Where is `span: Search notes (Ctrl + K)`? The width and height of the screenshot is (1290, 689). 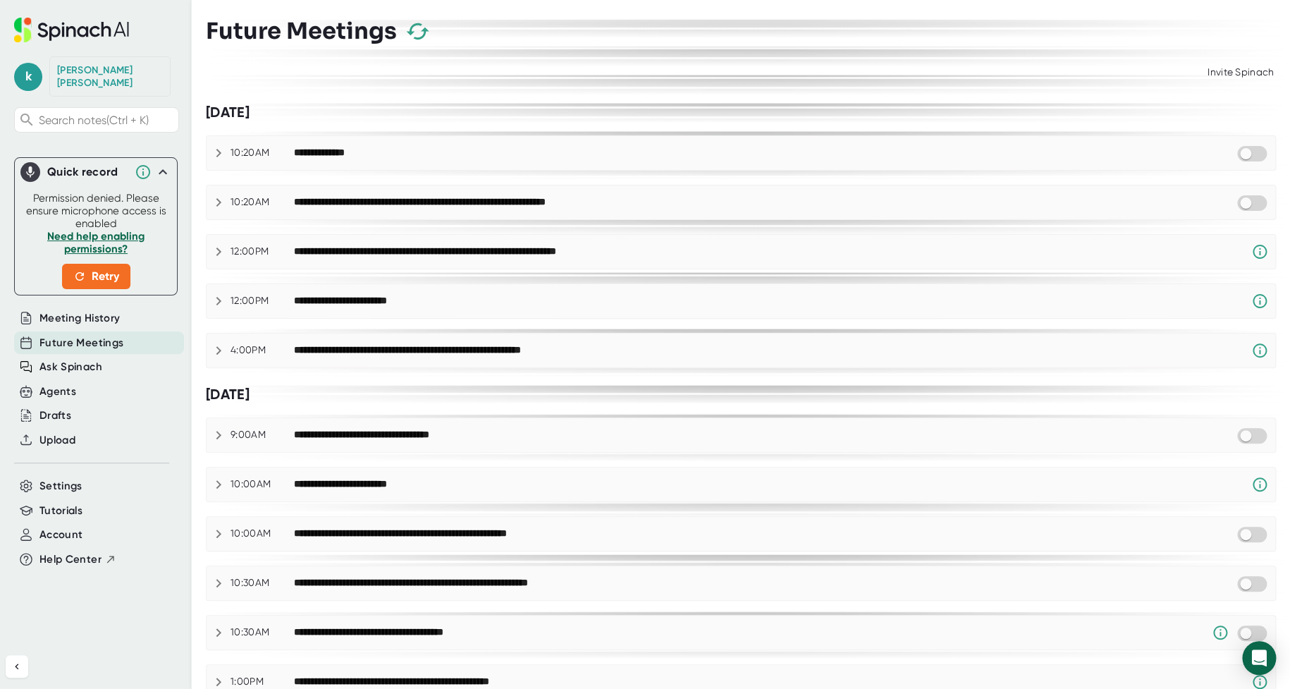
span: Search notes (Ctrl + K) is located at coordinates (106, 120).